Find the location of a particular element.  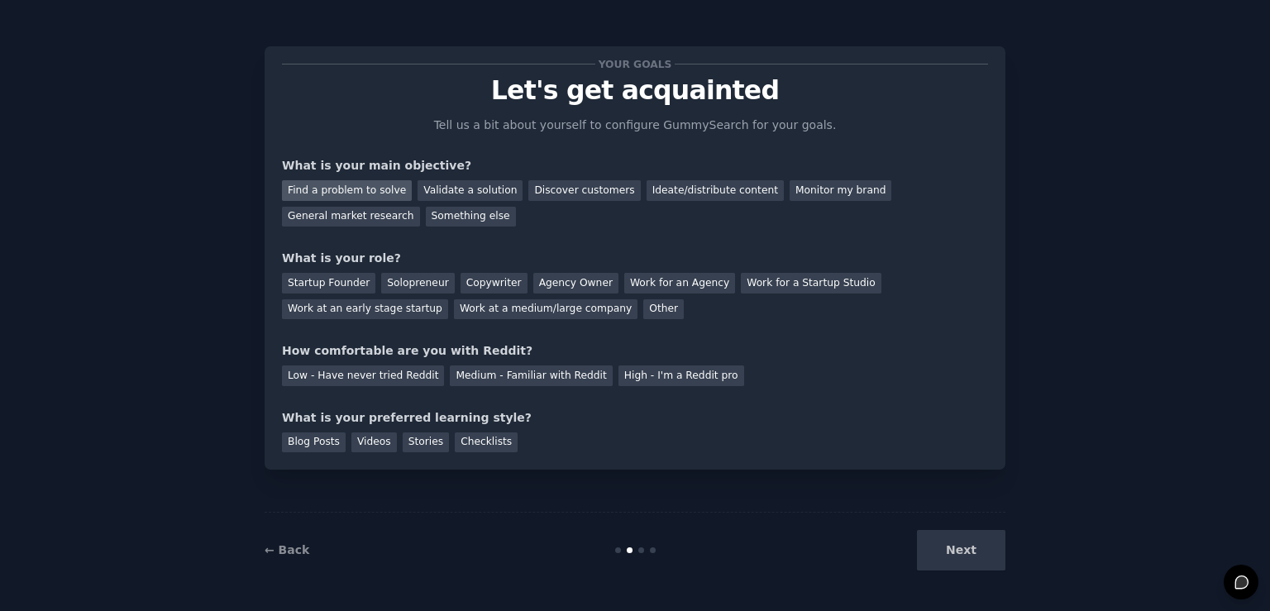

p: Tell us a bit about yourself to configure GummySearch for your goals. is located at coordinates (635, 125).